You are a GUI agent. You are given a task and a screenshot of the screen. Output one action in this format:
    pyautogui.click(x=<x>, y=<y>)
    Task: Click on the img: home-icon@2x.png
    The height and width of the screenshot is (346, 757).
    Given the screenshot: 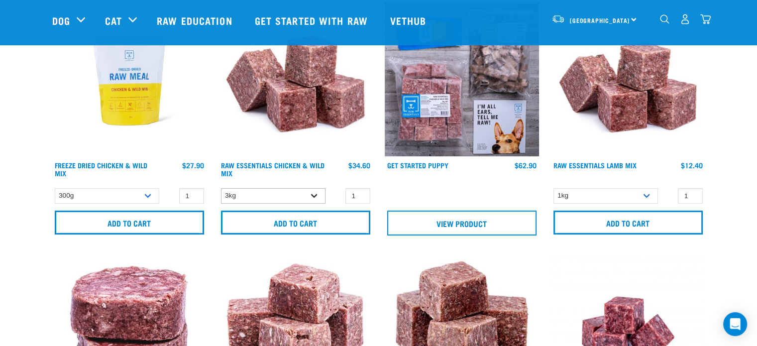 What is the action you would take?
    pyautogui.click(x=705, y=19)
    